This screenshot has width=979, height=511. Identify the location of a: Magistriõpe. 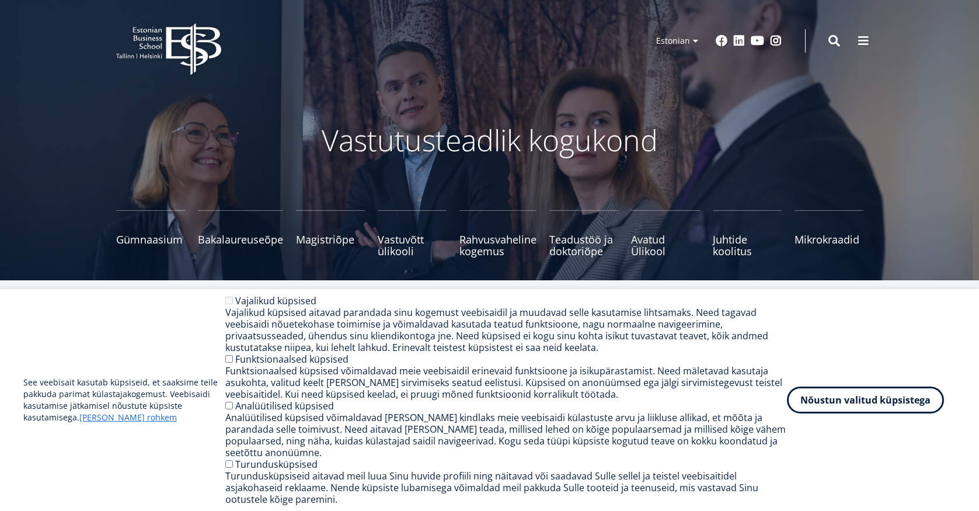
(330, 233).